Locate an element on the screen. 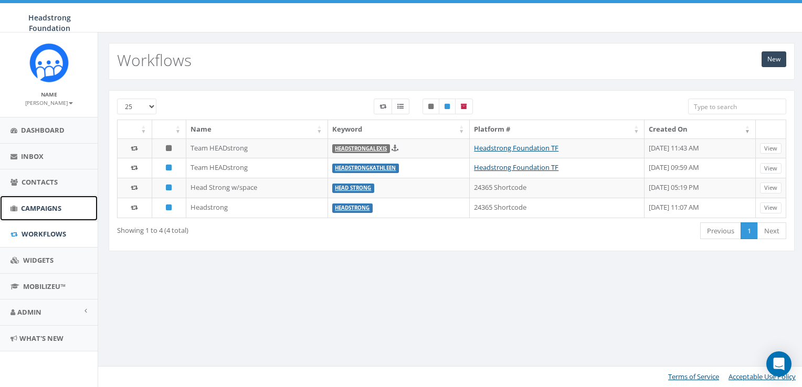  label: Menu is located at coordinates (400, 106).